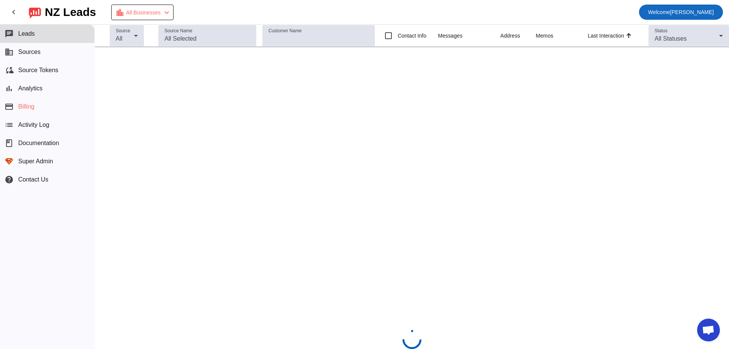 The image size is (729, 349). What do you see at coordinates (708, 330) in the screenshot?
I see `div: Open chat` at bounding box center [708, 330].